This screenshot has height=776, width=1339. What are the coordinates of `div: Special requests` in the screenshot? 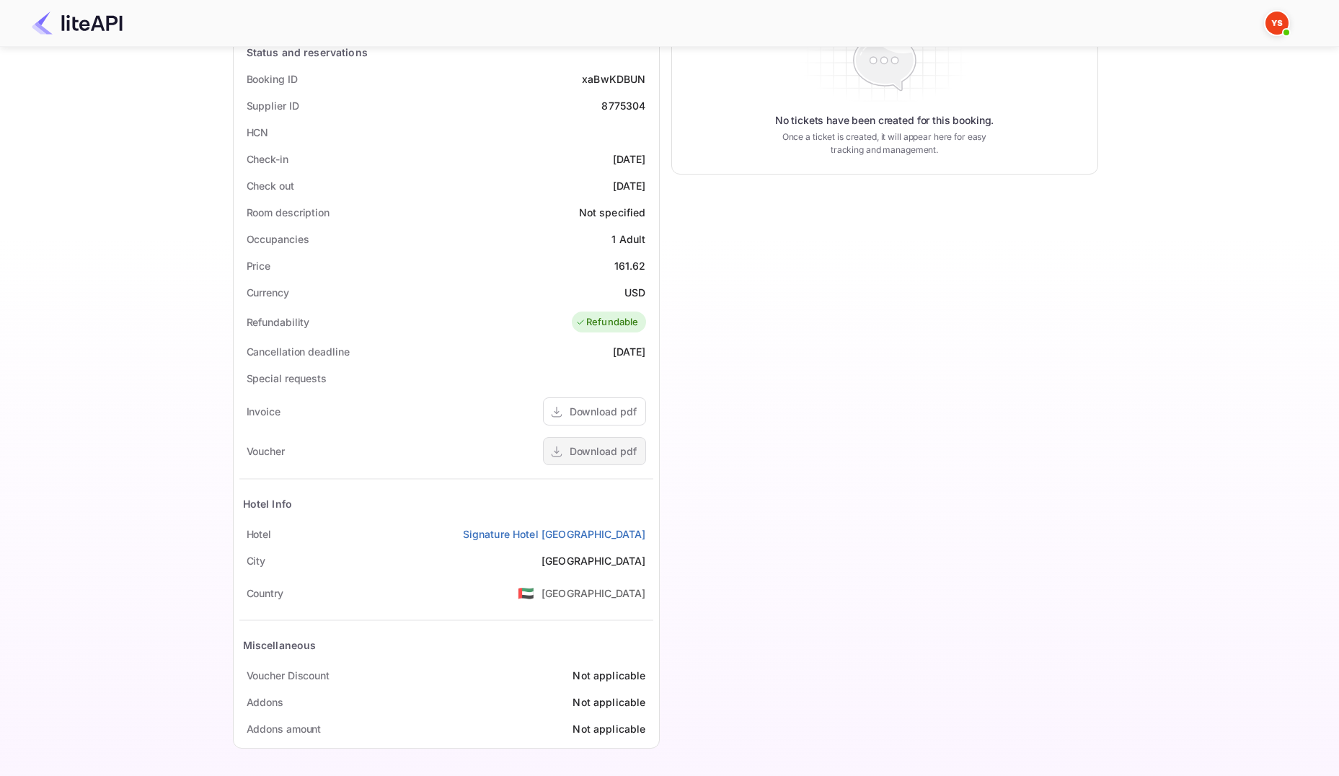 It's located at (286, 378).